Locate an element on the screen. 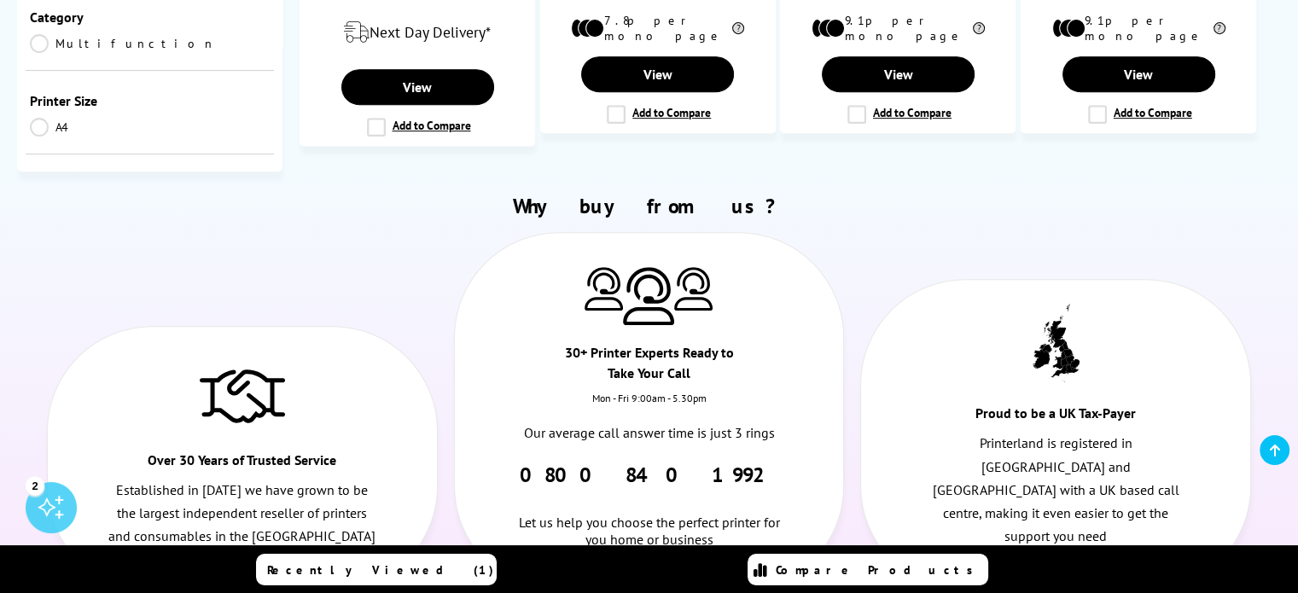 The image size is (1298, 593). div: 30+ Printer Experts Ready to Take Your Call is located at coordinates (650, 367).